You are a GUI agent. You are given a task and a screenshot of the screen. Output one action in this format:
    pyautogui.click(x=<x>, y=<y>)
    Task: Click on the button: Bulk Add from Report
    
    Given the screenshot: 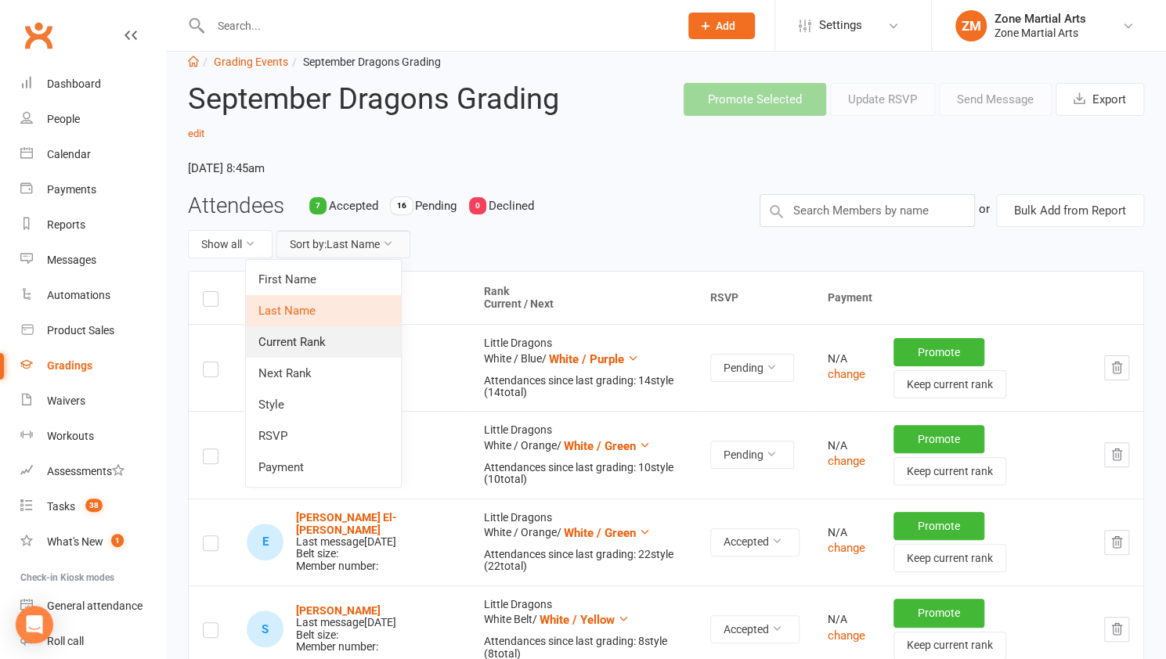 What is the action you would take?
    pyautogui.click(x=1070, y=211)
    